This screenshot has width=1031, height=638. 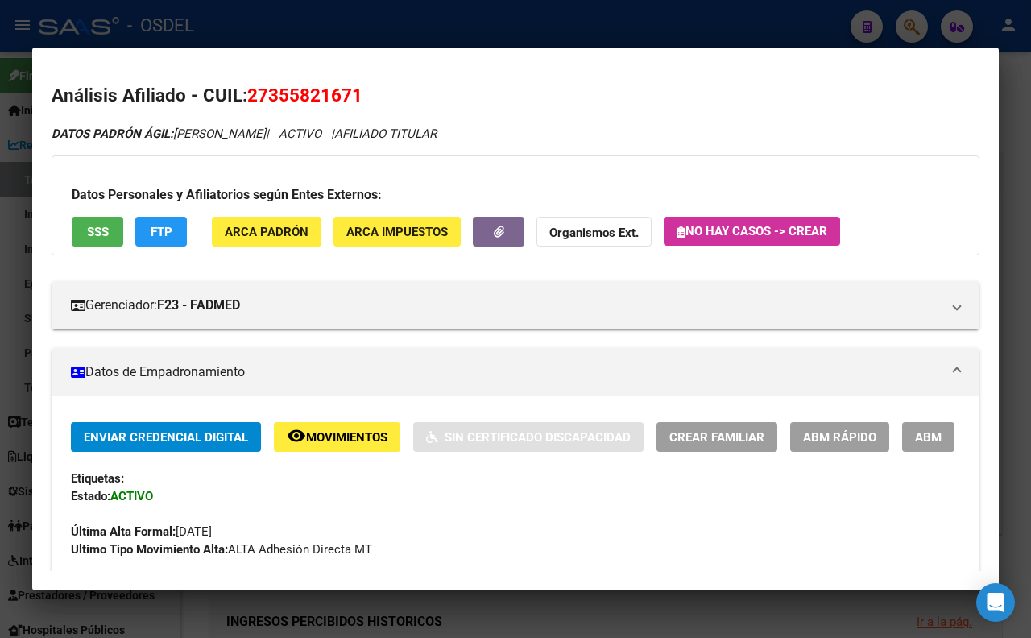 What do you see at coordinates (161, 232) in the screenshot?
I see `span: FTP` at bounding box center [161, 232].